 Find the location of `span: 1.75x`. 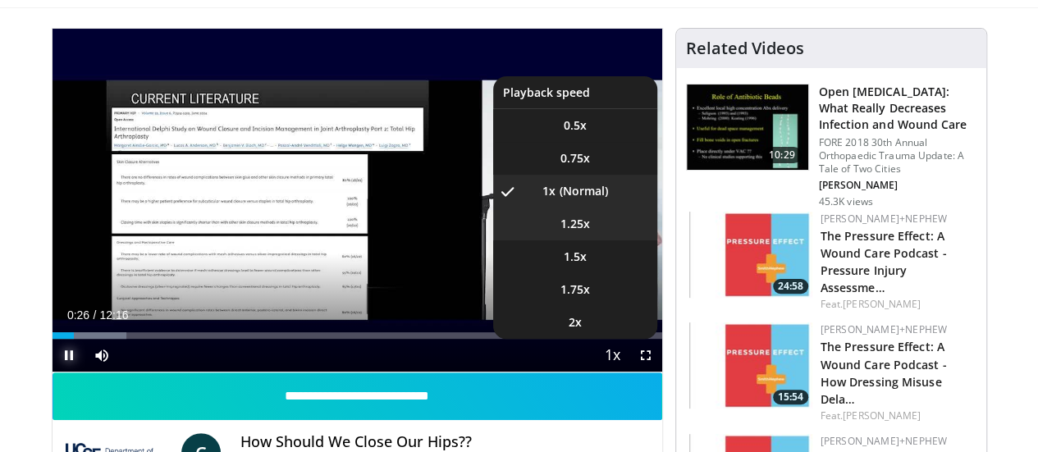

span: 1.75x is located at coordinates (575, 290).